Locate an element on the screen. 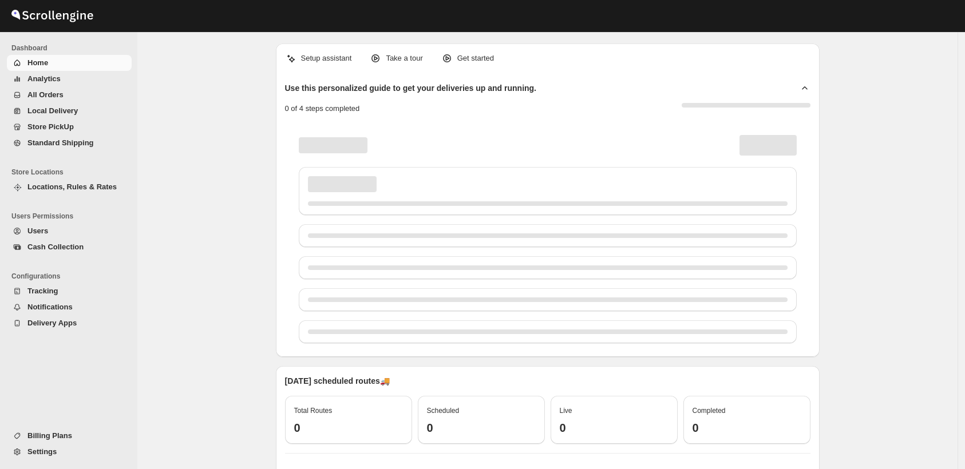  span: Cash Collection is located at coordinates (55, 247).